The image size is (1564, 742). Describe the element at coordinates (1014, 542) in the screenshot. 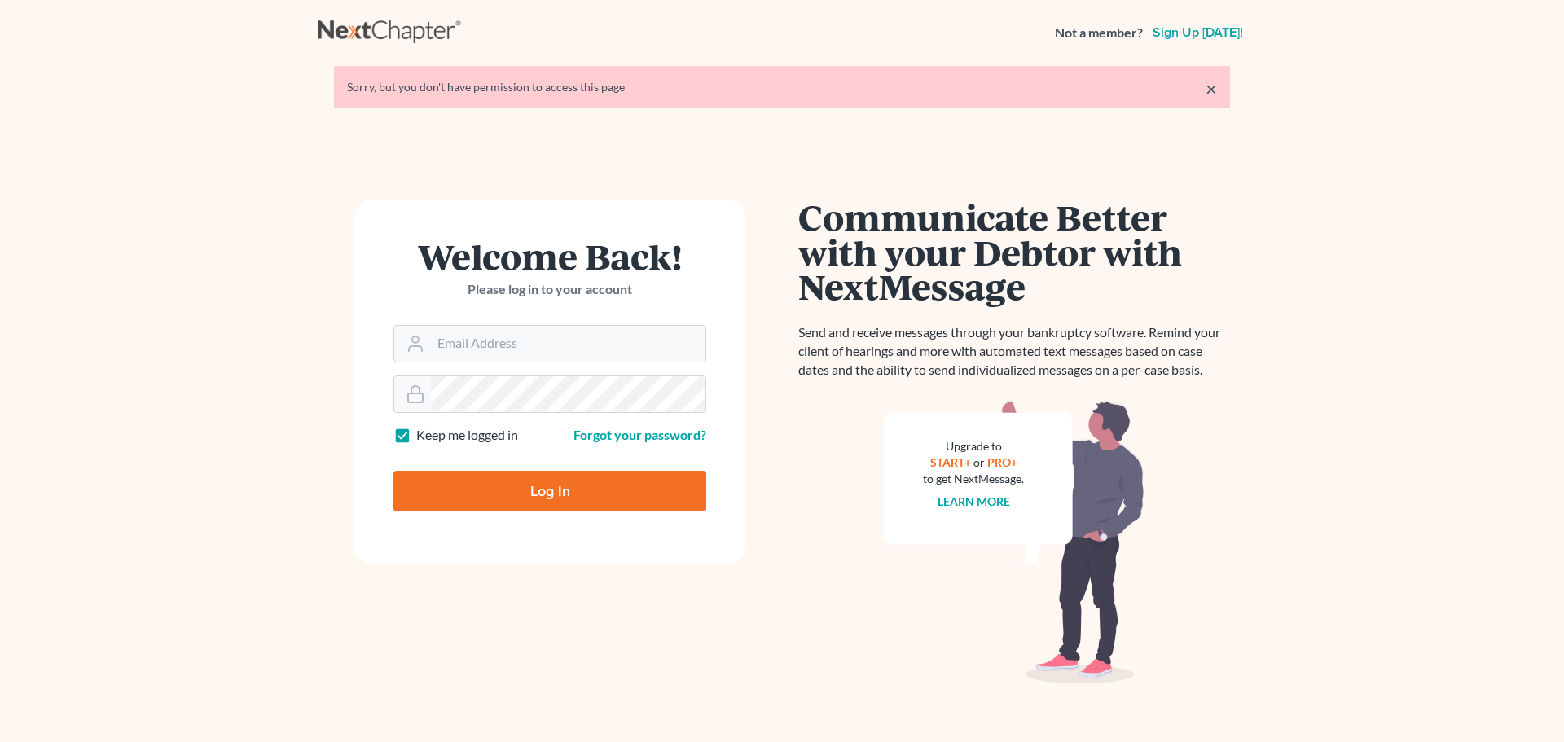

I see `img: nextmessage_bg-59042aed3d76b12b5cd301f8e5b87938c9018125f34e5fa2b7a6b67550977c72.svg` at that location.